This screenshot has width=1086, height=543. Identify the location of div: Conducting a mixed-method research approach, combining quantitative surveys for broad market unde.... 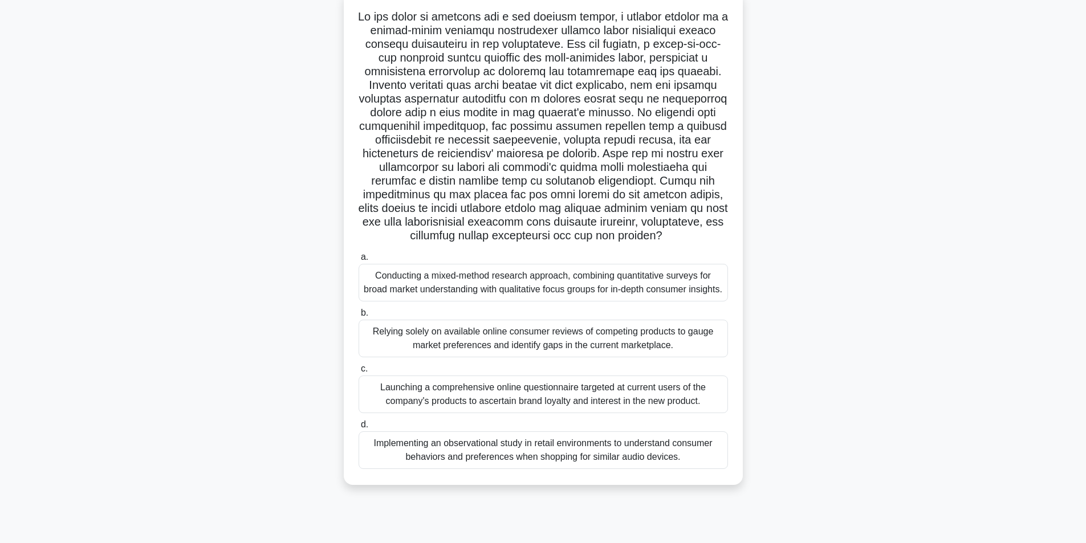
(543, 283).